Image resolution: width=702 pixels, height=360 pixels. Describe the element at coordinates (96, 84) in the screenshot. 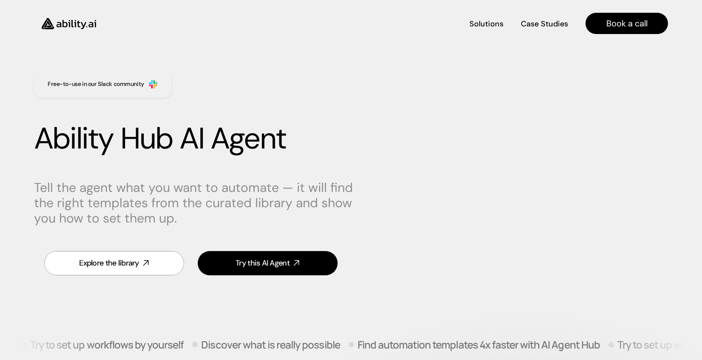

I see `h3: Free-to-use in our Slack community` at that location.